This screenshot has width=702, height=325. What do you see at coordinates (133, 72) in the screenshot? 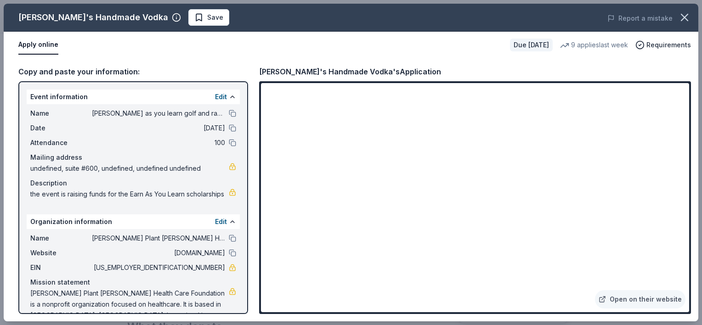
I see `div: Copy and paste your information:` at bounding box center [133, 72].